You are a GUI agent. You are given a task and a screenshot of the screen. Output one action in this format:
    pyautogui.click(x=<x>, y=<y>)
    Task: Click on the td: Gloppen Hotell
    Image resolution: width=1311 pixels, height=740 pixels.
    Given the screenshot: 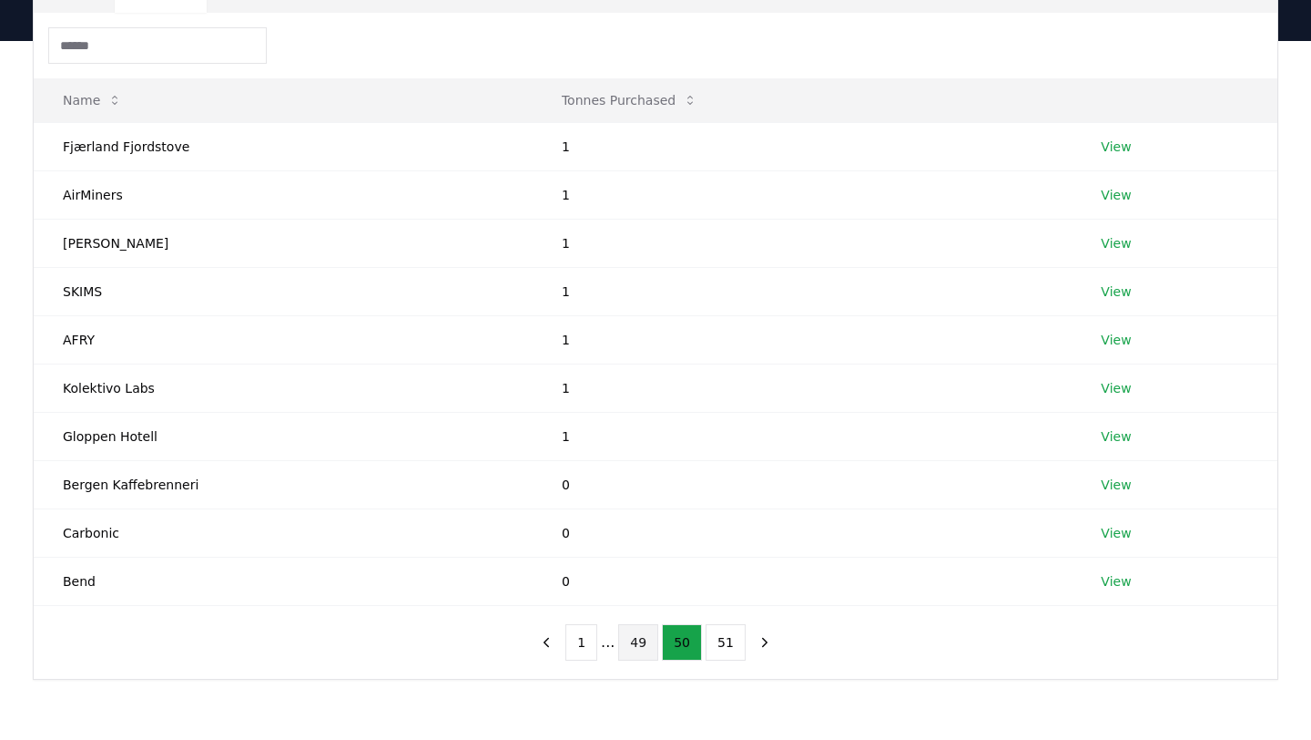 What is the action you would take?
    pyautogui.click(x=283, y=435)
    